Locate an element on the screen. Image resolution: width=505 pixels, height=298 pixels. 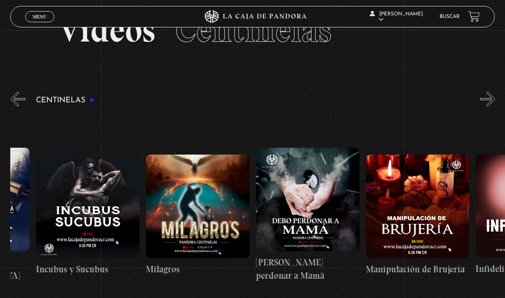
span: Menu is located at coordinates (39, 17).